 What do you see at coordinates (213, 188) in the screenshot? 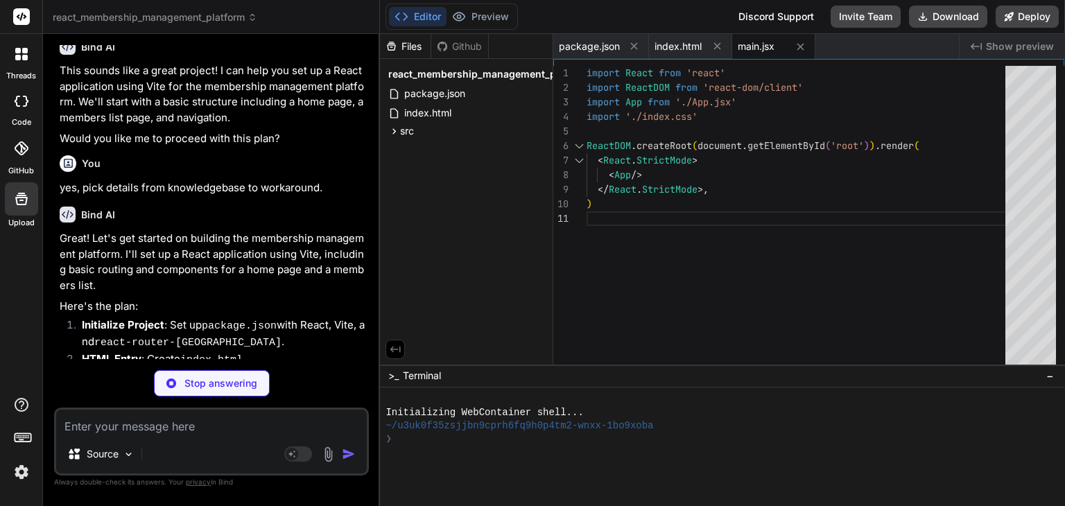
I see `p: yes, pick details from knowledgebase to workaround.` at bounding box center [213, 188].